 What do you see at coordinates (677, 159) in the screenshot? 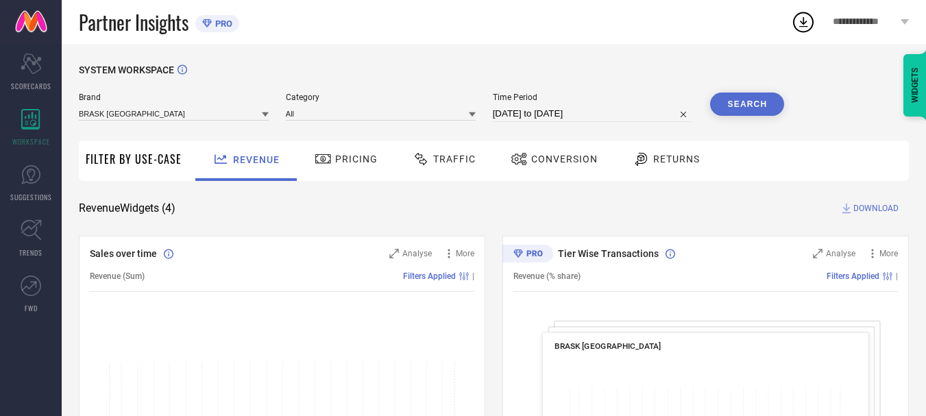
I see `span: Returns` at bounding box center [677, 159].